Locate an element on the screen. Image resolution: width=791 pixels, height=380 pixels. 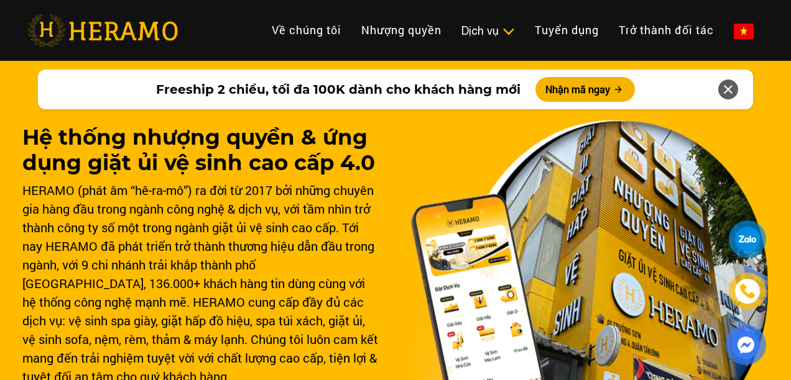
div: Dịch vụ is located at coordinates (488, 30).